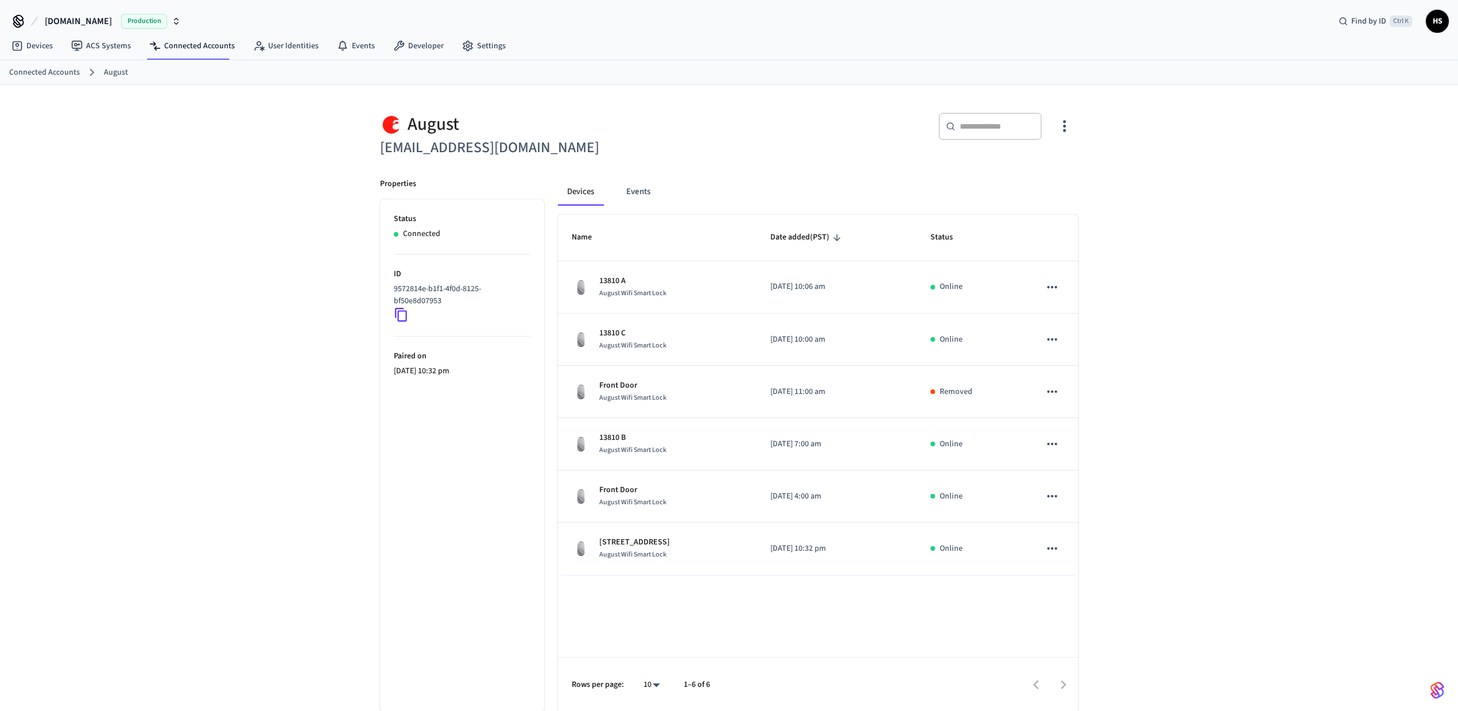  I want to click on div: August, so click(551, 124).